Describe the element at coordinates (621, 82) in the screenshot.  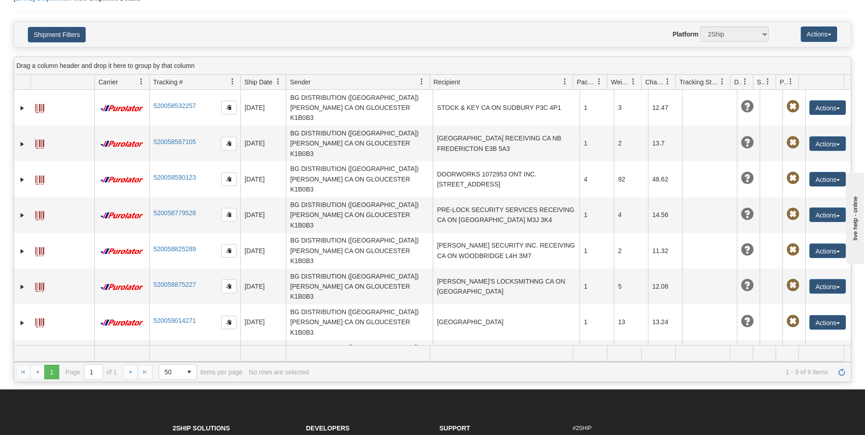
I see `span: Weight` at that location.